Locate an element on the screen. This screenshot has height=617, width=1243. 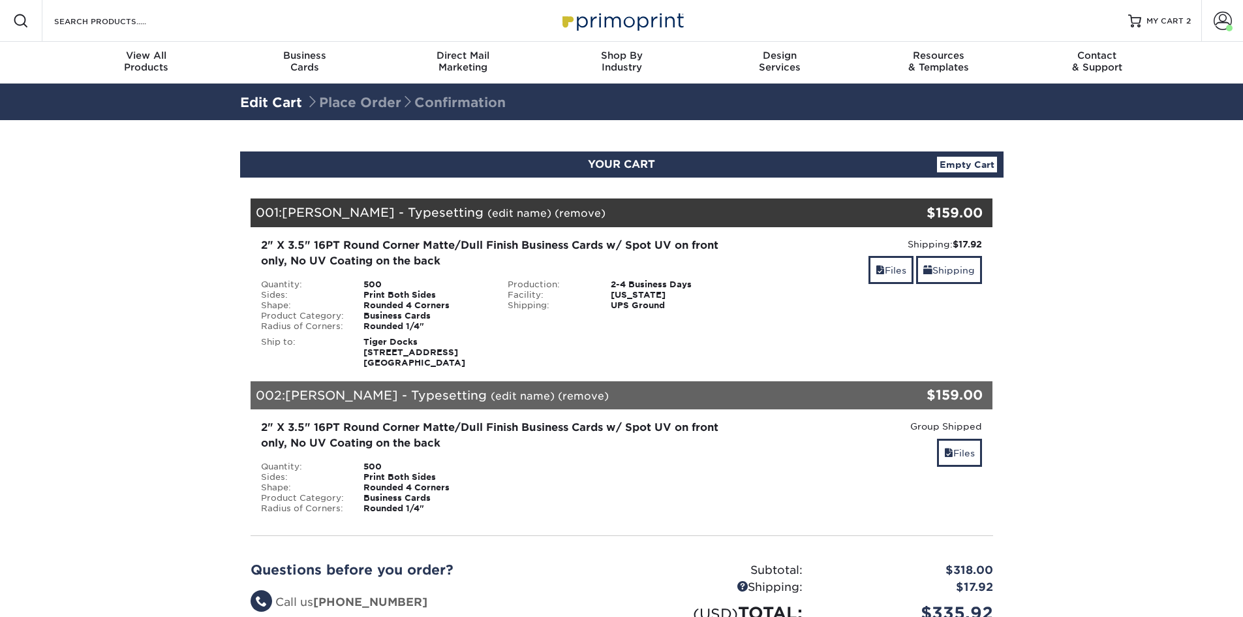
div: & Support is located at coordinates (1097, 61).